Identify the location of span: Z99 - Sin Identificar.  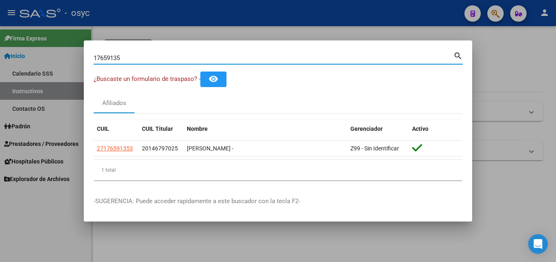
(375, 149).